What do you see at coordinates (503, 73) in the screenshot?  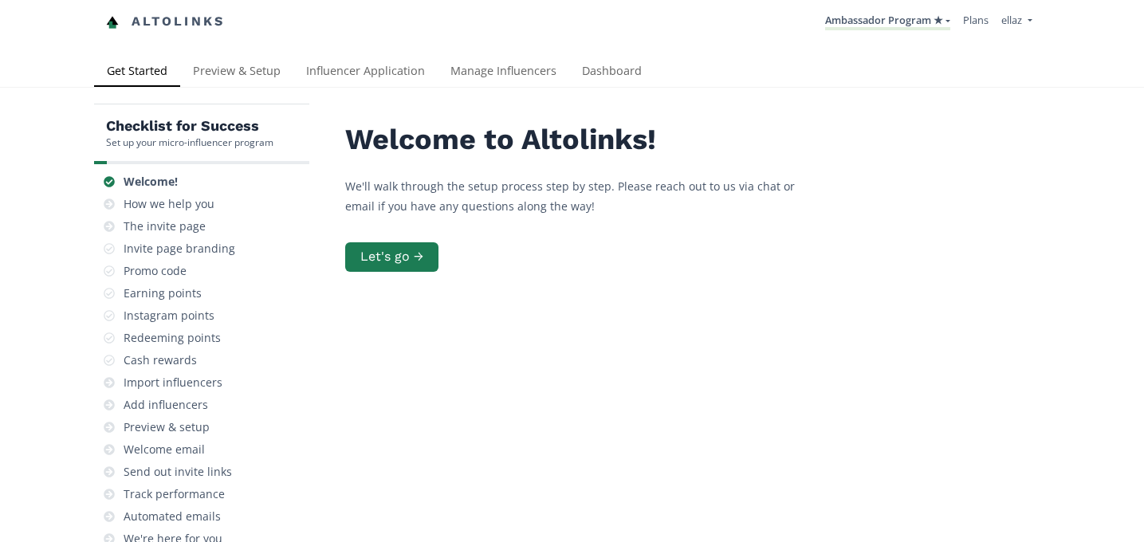 I see `a: Manage Influencers` at bounding box center [503, 73].